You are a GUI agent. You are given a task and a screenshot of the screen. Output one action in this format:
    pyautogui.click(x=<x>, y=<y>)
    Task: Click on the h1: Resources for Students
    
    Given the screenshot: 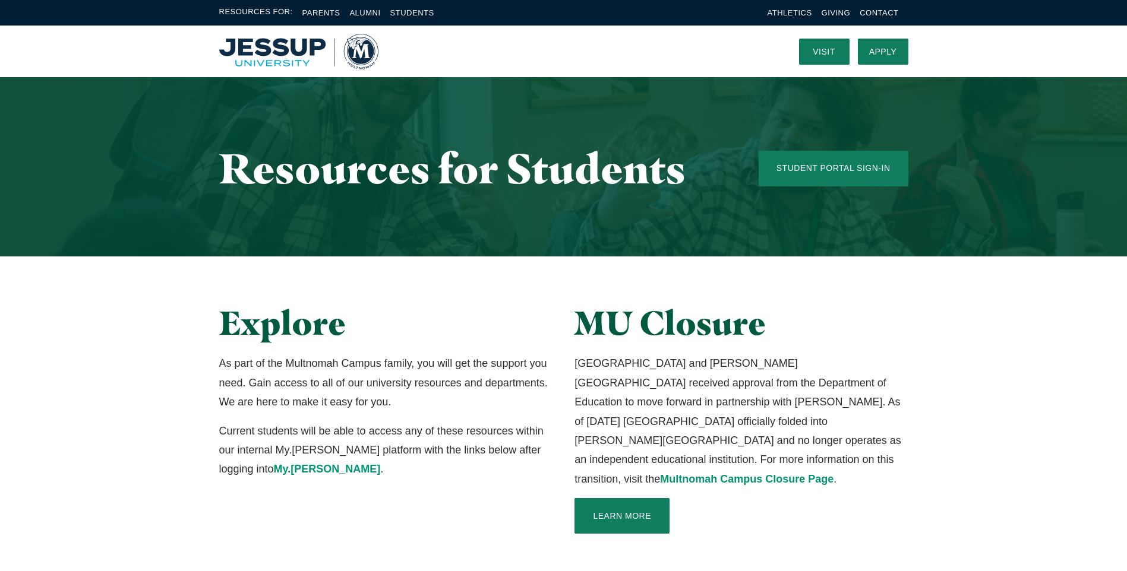 What is the action you would take?
    pyautogui.click(x=465, y=168)
    